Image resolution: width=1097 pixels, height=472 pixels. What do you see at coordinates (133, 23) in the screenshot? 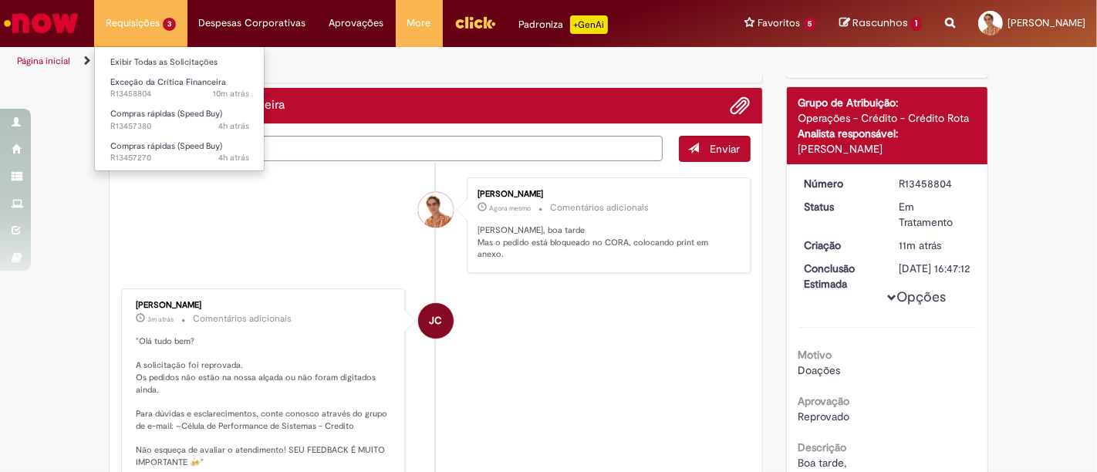
I see `span: Requisições` at bounding box center [133, 23].